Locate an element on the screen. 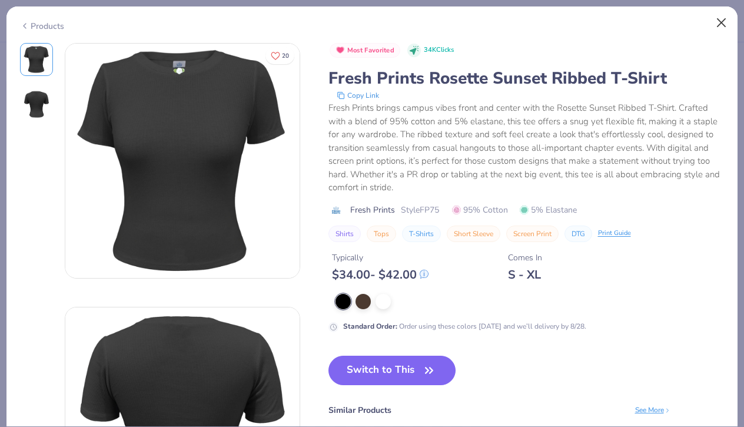  button: T-Shirts is located at coordinates (422, 234).